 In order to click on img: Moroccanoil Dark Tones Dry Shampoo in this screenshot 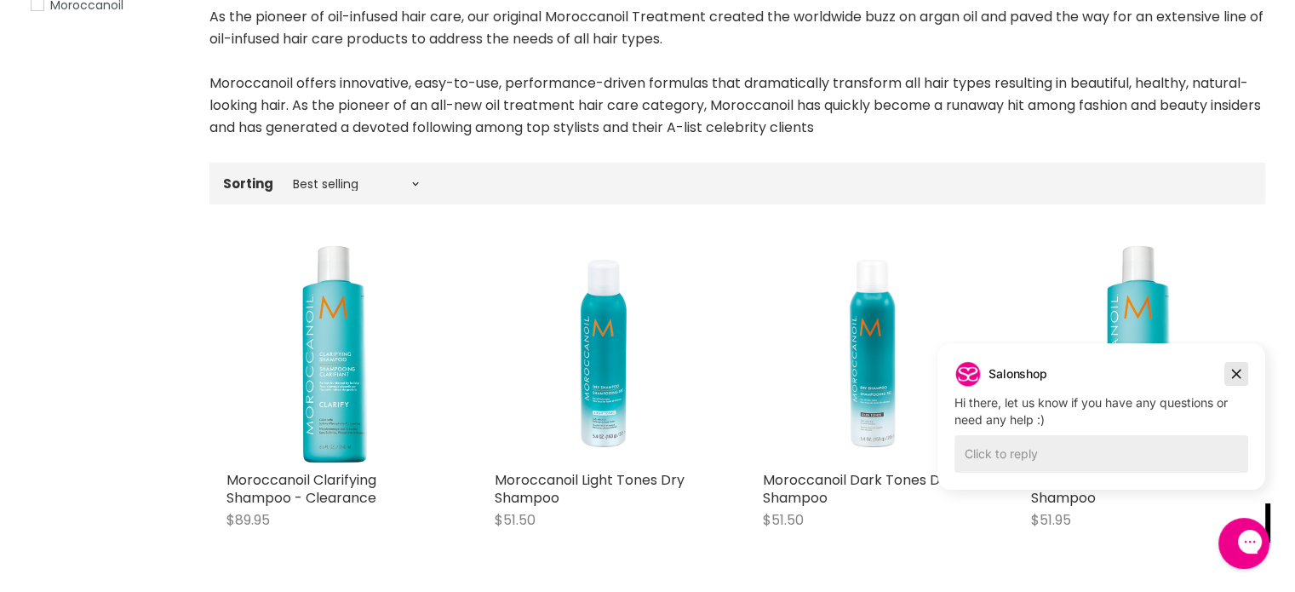, I will do `click(871, 353)`.